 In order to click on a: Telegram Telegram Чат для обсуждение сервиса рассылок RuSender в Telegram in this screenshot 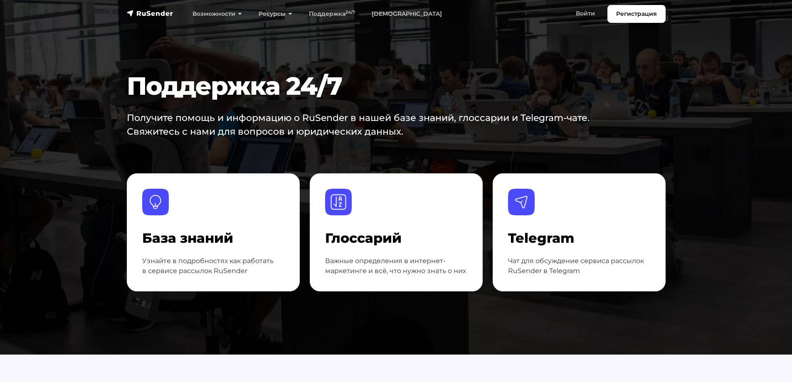, I will do `click(579, 233)`.